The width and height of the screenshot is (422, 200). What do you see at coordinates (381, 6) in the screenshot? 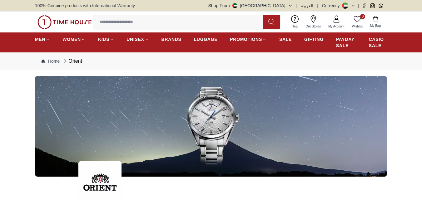
I see `a: Whatsapp` at bounding box center [381, 6].